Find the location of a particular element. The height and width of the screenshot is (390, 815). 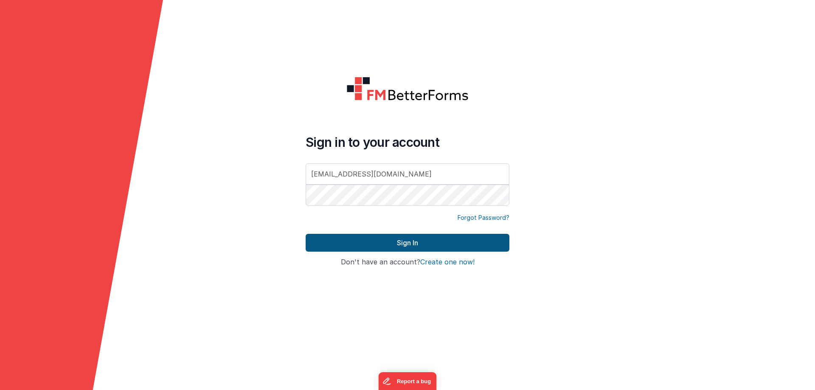

button: Sign In is located at coordinates (407, 243).